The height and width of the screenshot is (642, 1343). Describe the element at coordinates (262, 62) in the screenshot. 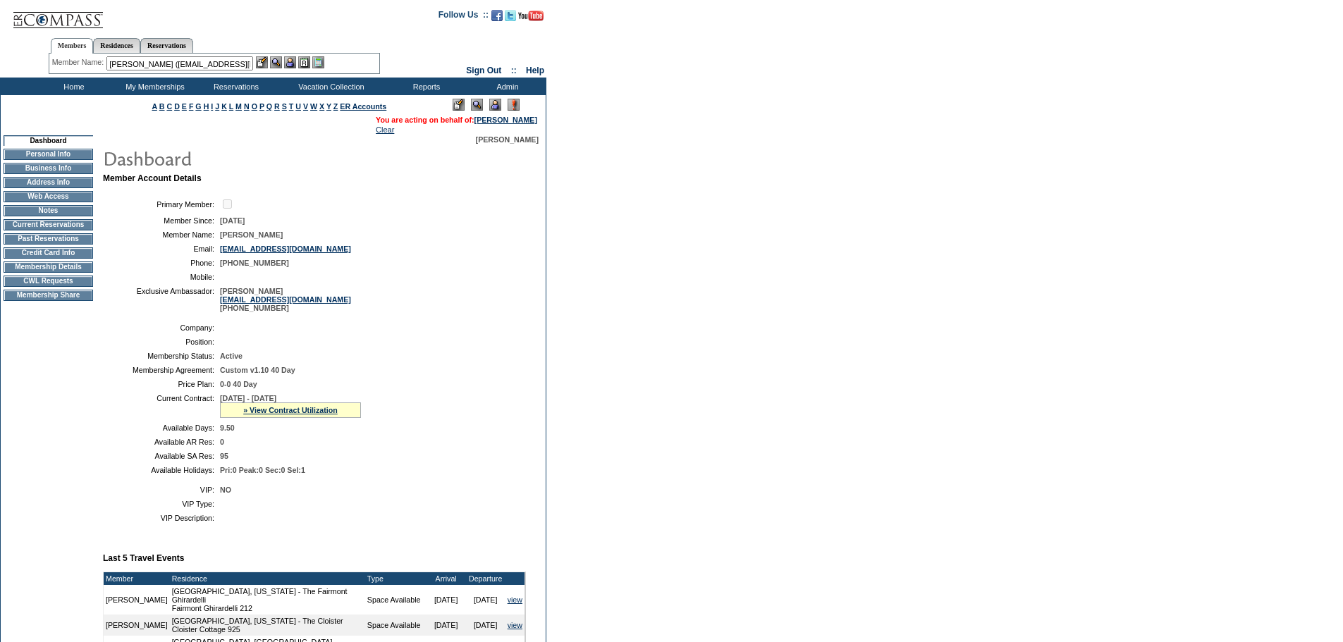

I see `img: b_edit.gif` at that location.